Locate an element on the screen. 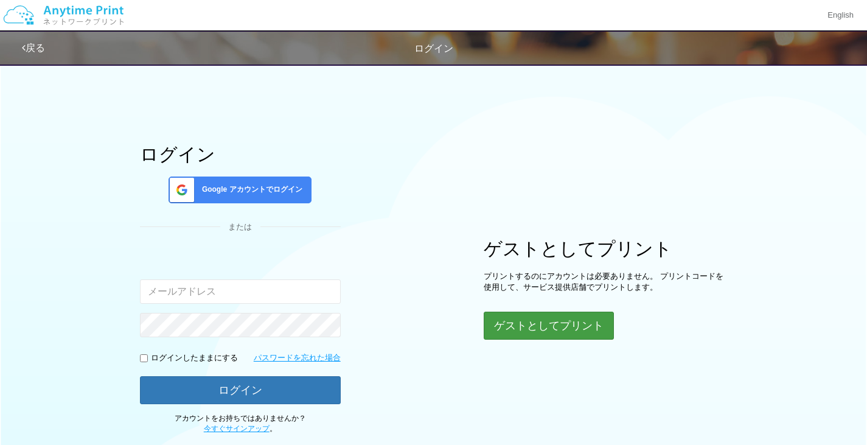  h1: ログイン is located at coordinates (240, 154).